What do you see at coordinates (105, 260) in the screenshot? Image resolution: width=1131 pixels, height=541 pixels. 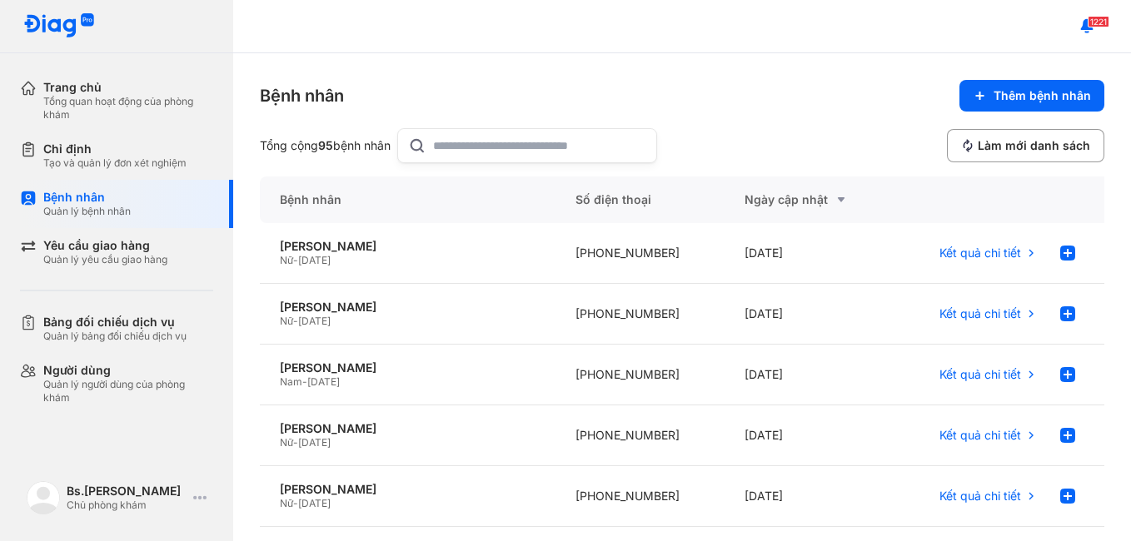 I see `div: Quản lý yêu cầu giao hàng` at bounding box center [105, 260].